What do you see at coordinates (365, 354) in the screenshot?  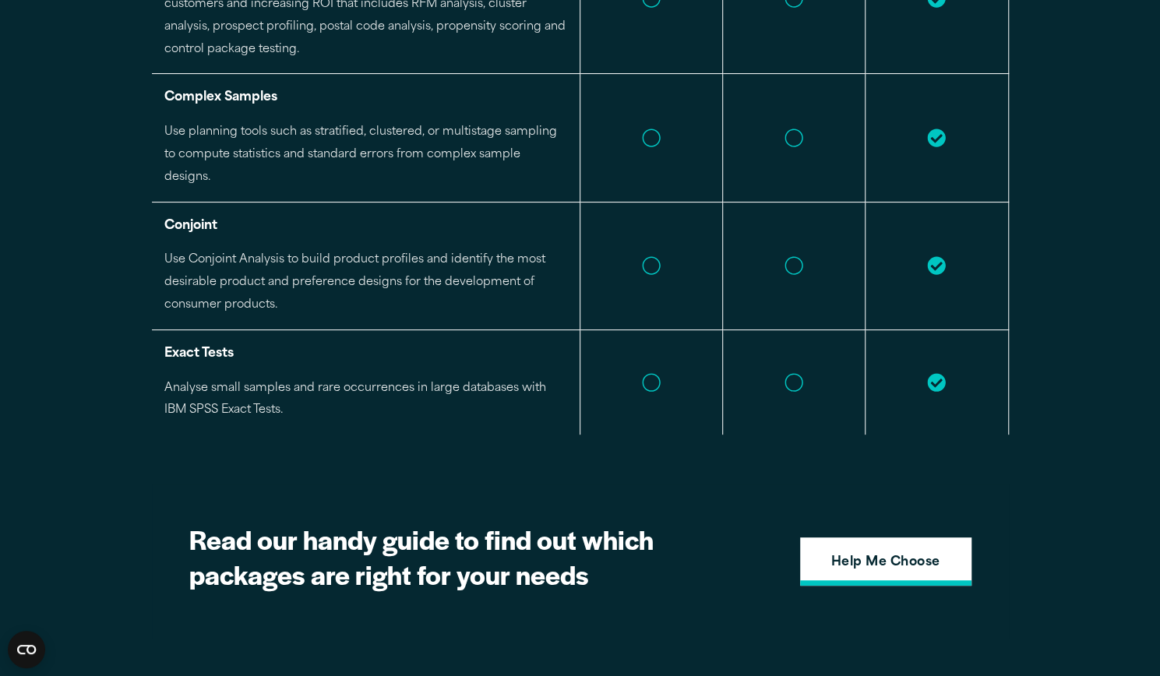 I see `p: Exact Tests` at bounding box center [365, 354].